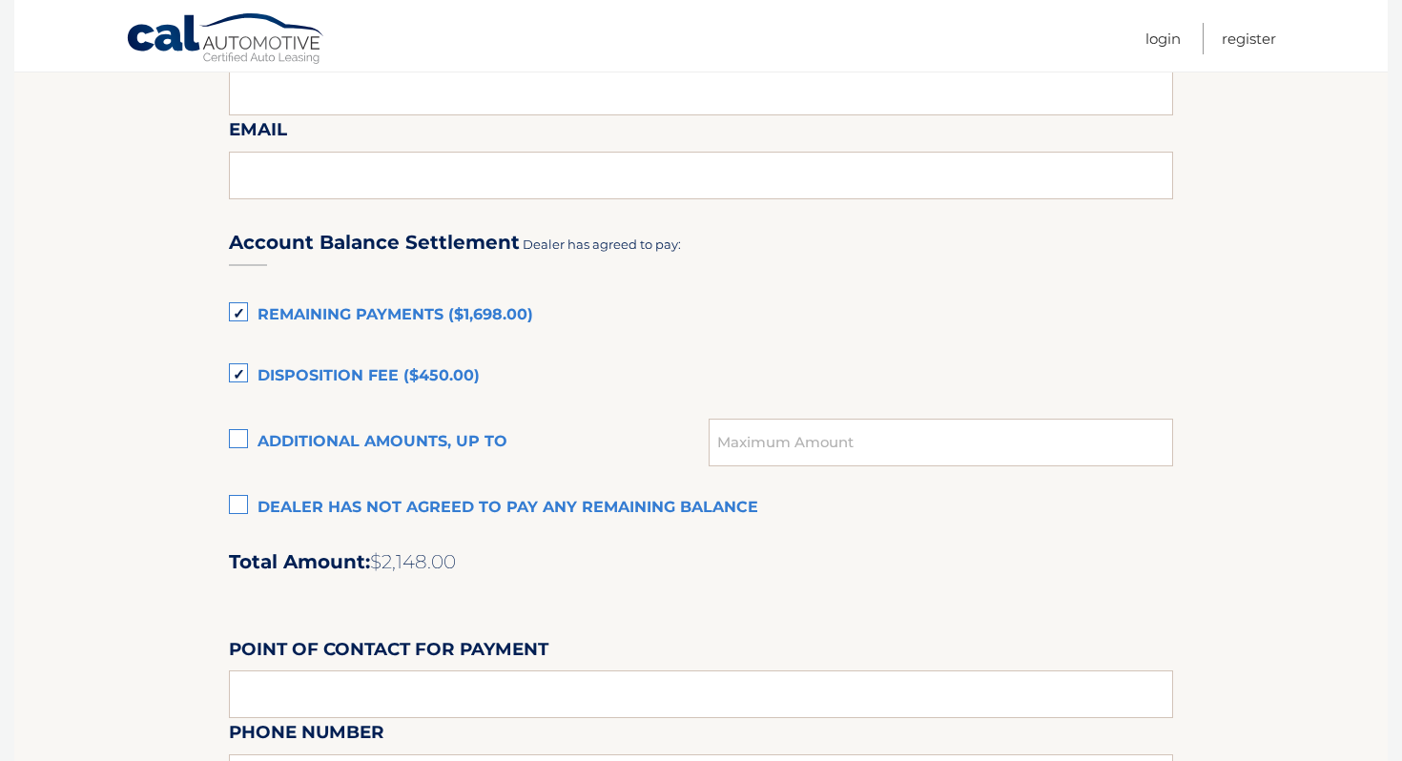 The height and width of the screenshot is (761, 1402). Describe the element at coordinates (388, 653) in the screenshot. I see `label: Point of Contact for Payment` at that location.